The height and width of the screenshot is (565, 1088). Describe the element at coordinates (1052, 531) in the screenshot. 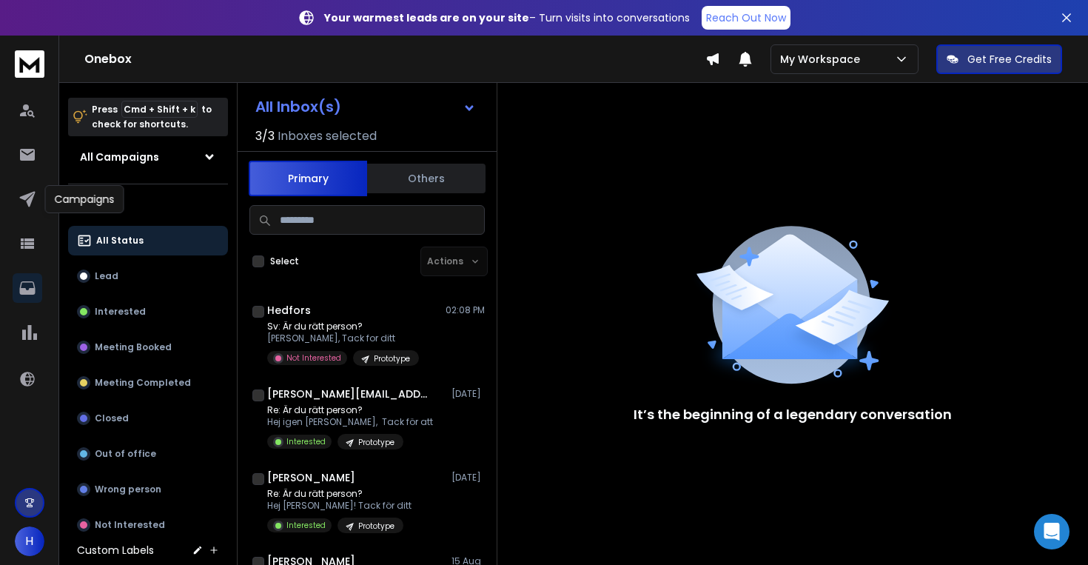

I see `div: Open Intercom Messenger` at that location.